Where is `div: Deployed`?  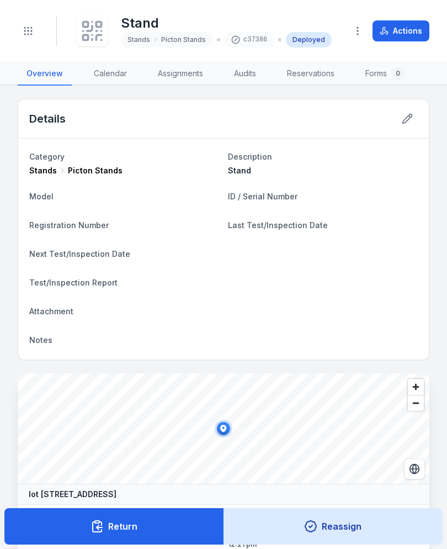
div: Deployed is located at coordinates (309, 40).